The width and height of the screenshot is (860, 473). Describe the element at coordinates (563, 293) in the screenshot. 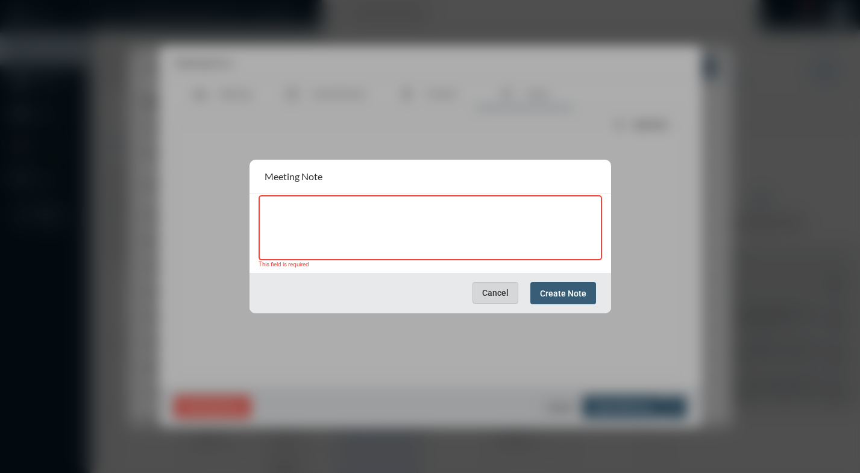

I see `span: Create Note` at that location.